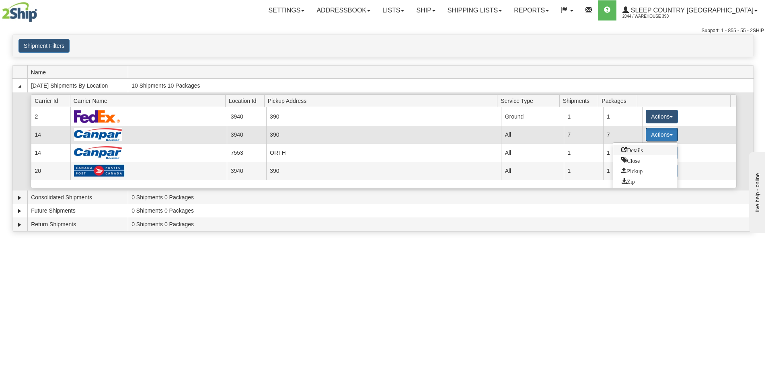 The height and width of the screenshot is (383, 766). Describe the element at coordinates (99, 171) in the screenshot. I see `img: Canada Post` at that location.